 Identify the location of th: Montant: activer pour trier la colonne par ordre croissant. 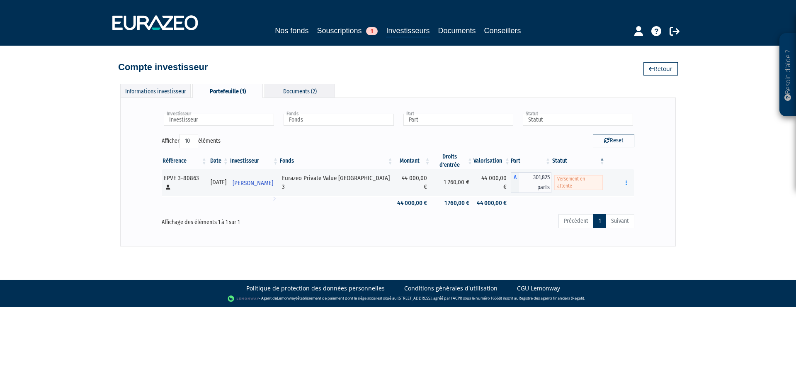
(412, 161).